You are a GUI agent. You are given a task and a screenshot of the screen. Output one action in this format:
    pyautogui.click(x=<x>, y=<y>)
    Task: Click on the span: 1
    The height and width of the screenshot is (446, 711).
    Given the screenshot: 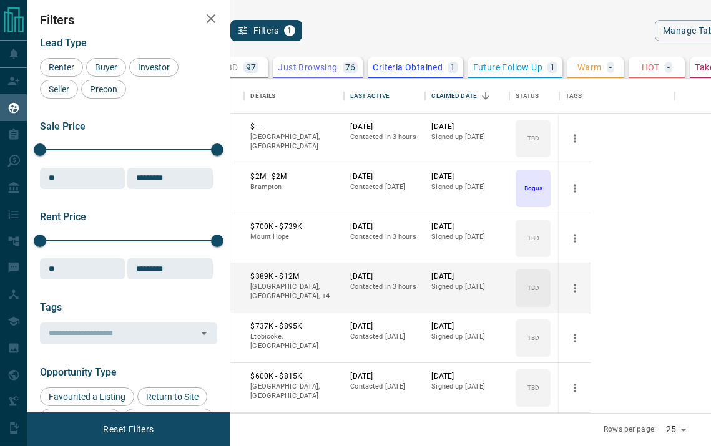 What is the action you would take?
    pyautogui.click(x=290, y=31)
    